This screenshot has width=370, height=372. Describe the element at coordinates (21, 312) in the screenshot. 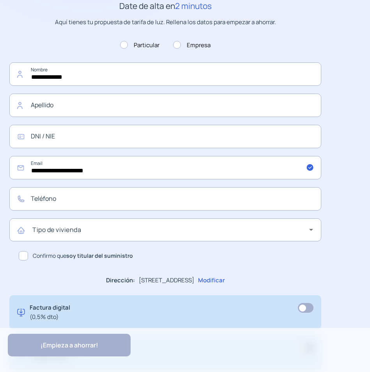

I see `img: digital-invoice.svg` at that location.